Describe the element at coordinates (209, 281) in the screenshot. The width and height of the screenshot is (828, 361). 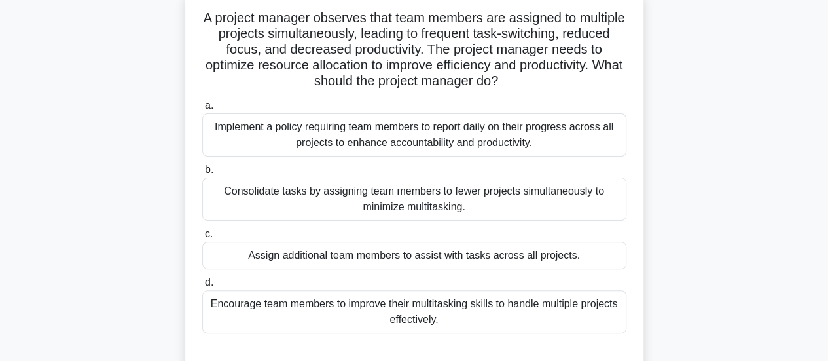
I see `span: d.` at that location.